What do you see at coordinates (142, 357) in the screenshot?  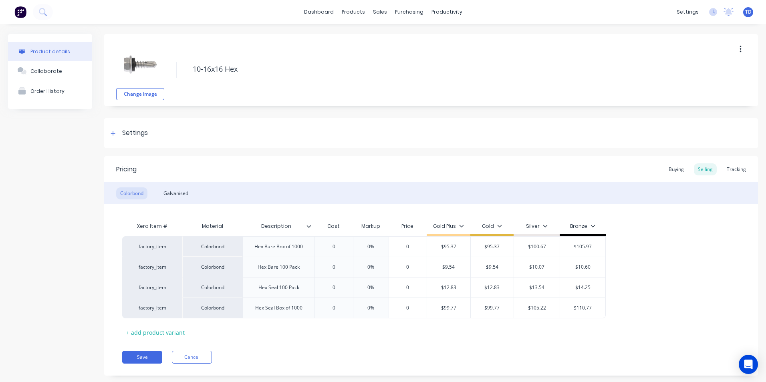 I see `button: Save` at bounding box center [142, 357].